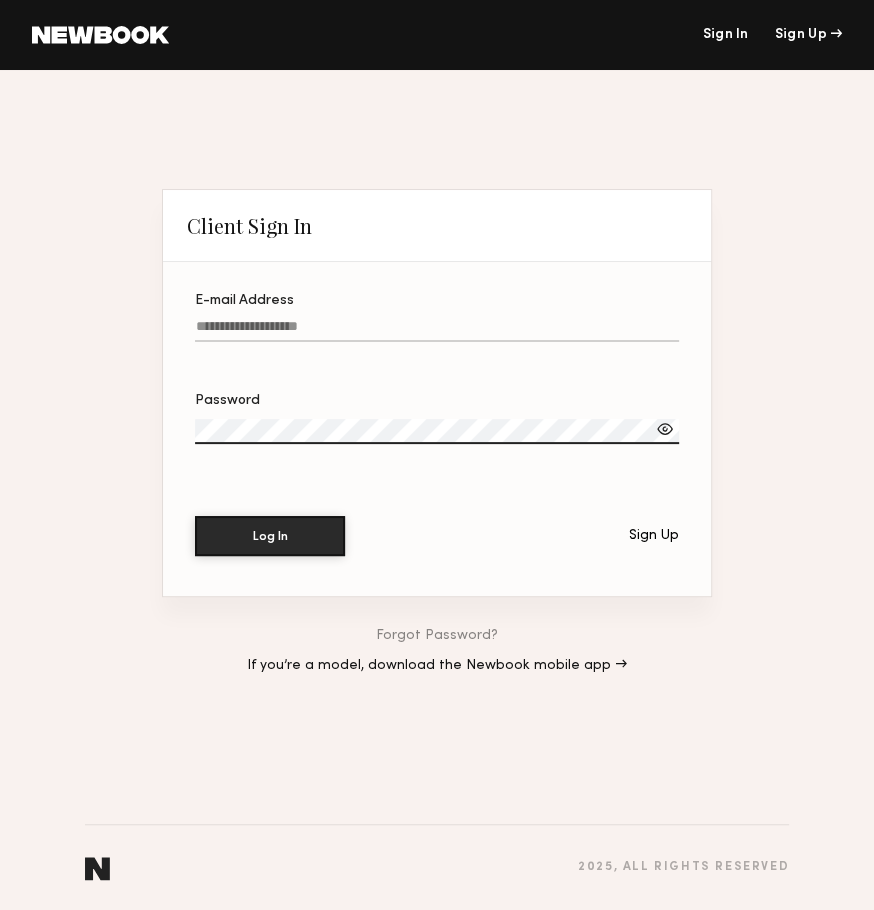  Describe the element at coordinates (437, 330) in the screenshot. I see `input: E-mail Address` at that location.